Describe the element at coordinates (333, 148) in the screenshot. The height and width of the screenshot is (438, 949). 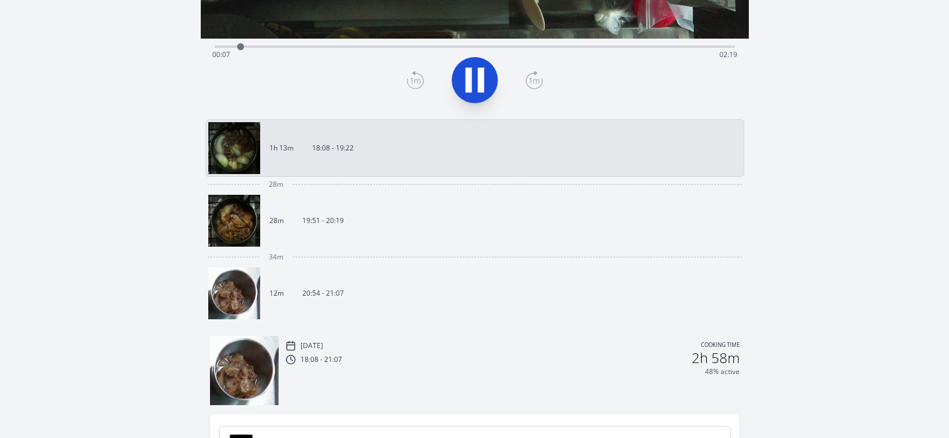
I see `p: 18:08 - 19:22` at that location.